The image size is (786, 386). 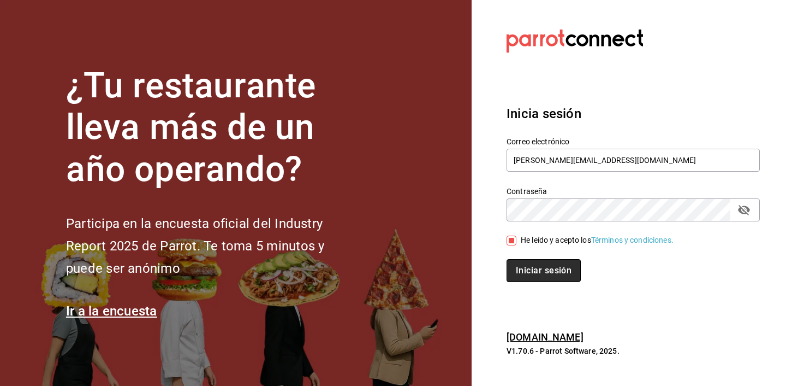 I want to click on h2: Participa en la encuesta oficial del Industry Report 2025 de Parrot. Te toma 5 minutos y puede se..., so click(x=214, y=246).